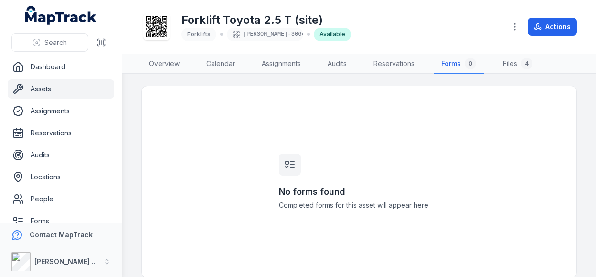 This screenshot has height=277, width=596. I want to click on a: Locations, so click(61, 177).